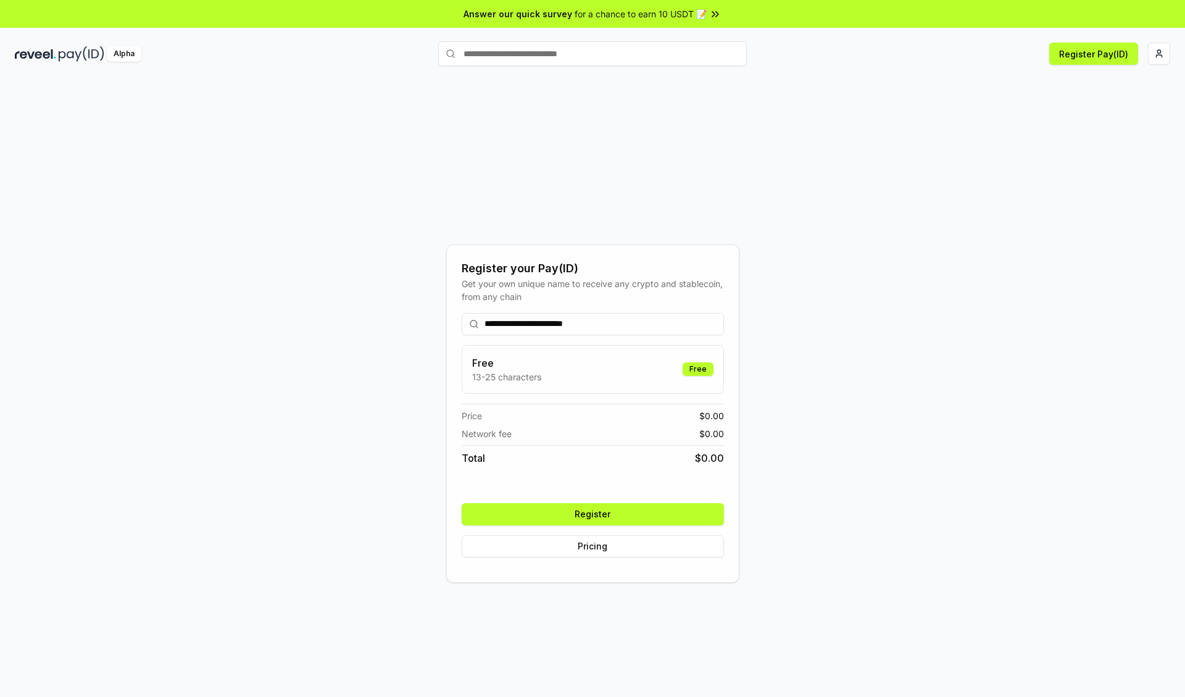 Image resolution: width=1185 pixels, height=697 pixels. Describe the element at coordinates (81, 54) in the screenshot. I see `img: pay_id` at that location.